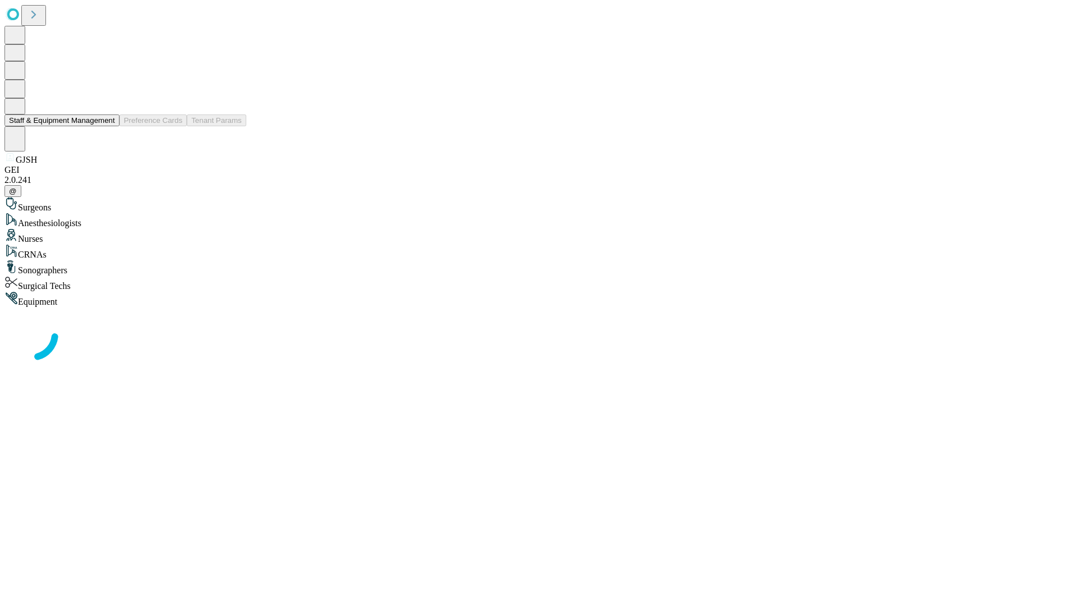 The image size is (1077, 606). Describe the element at coordinates (539, 205) in the screenshot. I see `div: Surgeons` at that location.